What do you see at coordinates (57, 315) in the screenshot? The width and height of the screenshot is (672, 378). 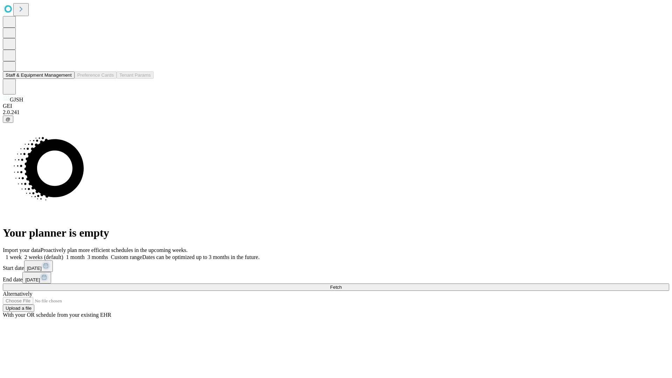 I see `span: With your OR schedule from your existing EHR` at bounding box center [57, 315].